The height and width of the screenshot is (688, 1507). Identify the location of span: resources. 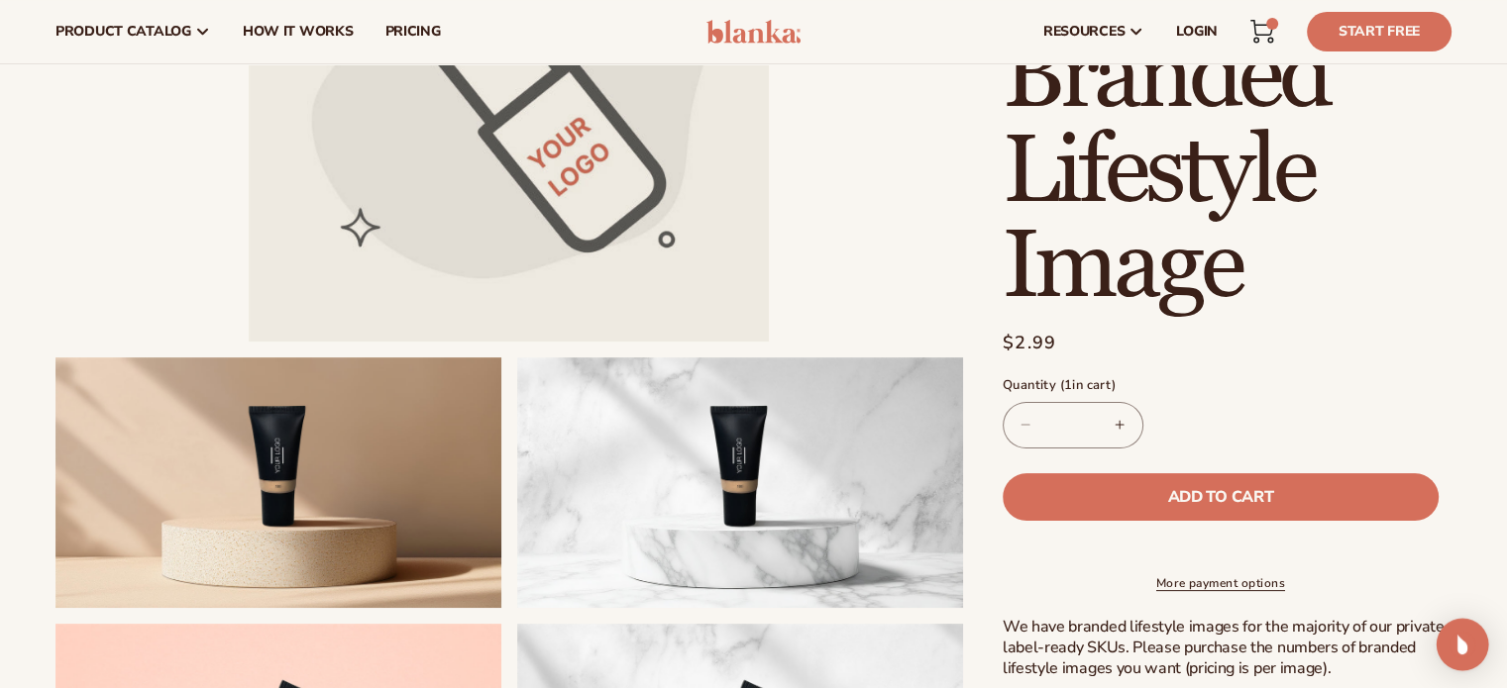
(1084, 32).